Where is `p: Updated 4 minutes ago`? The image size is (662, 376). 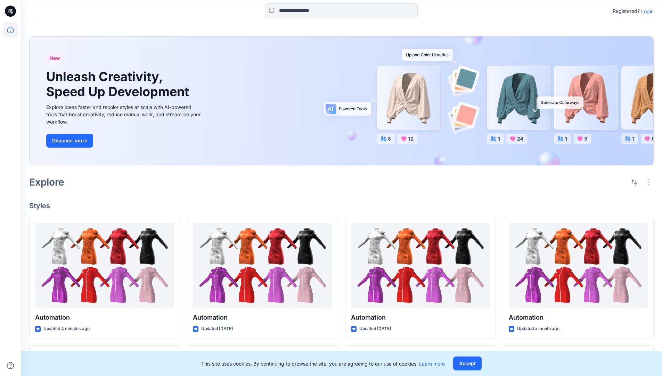 p: Updated 4 minutes ago is located at coordinates (66, 328).